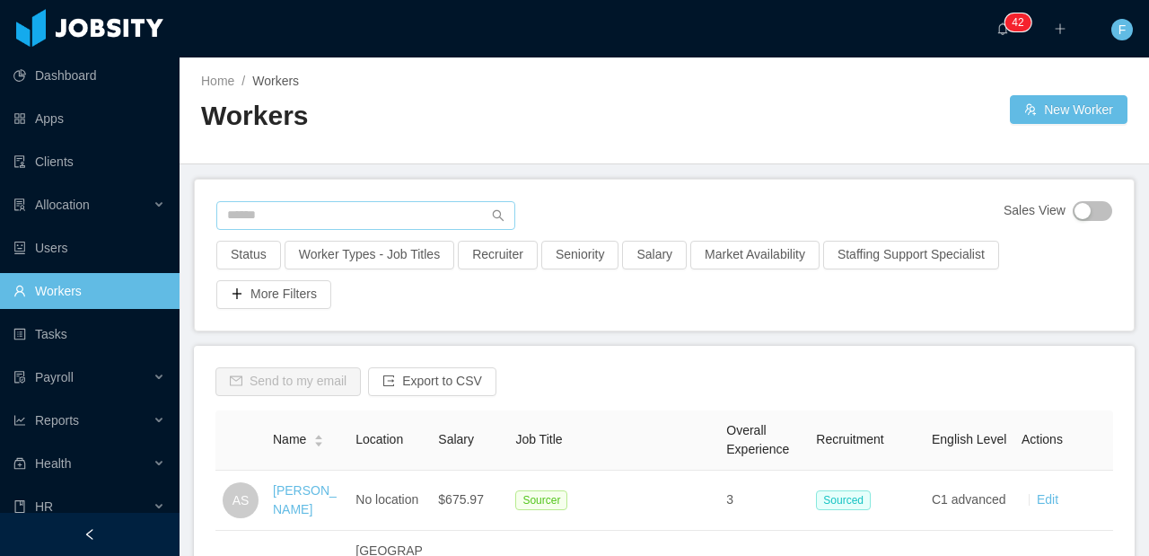 The width and height of the screenshot is (1149, 556). What do you see at coordinates (54, 377) in the screenshot?
I see `span: Payroll` at bounding box center [54, 377].